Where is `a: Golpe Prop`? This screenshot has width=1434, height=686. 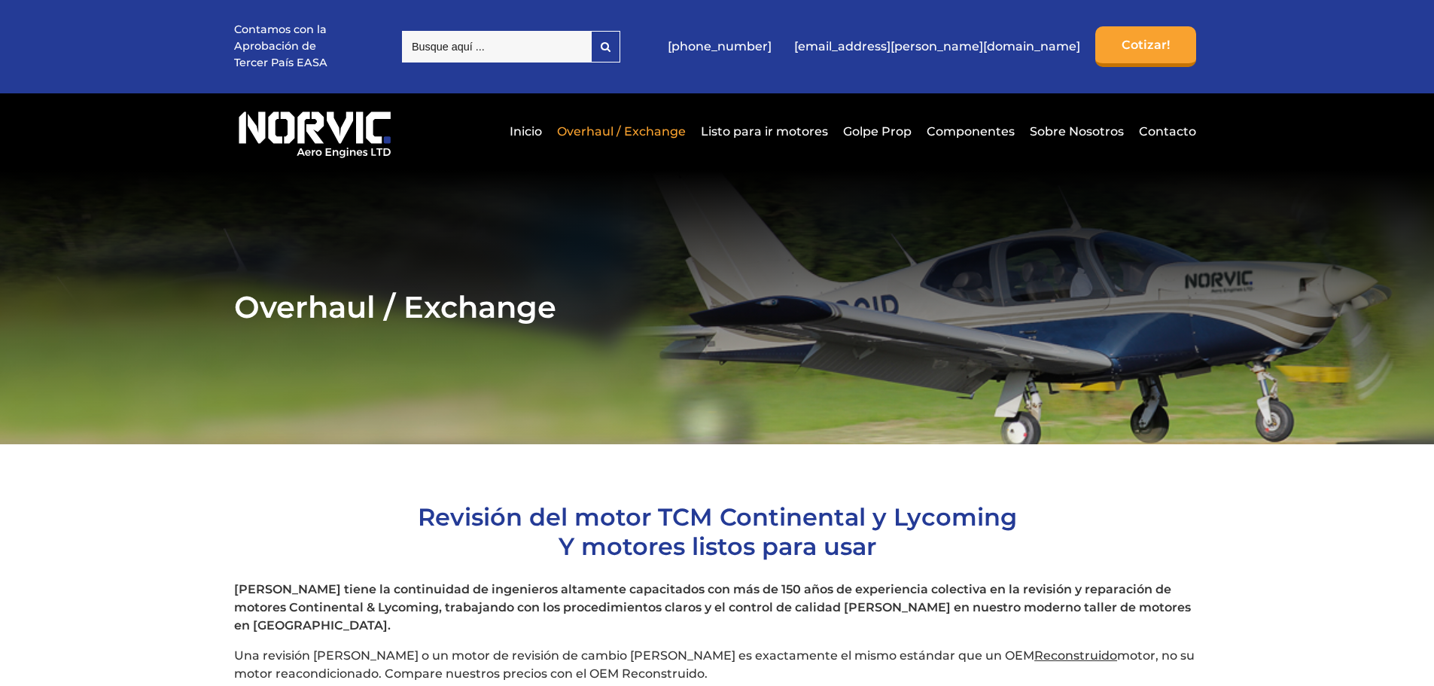 a: Golpe Prop is located at coordinates (877, 131).